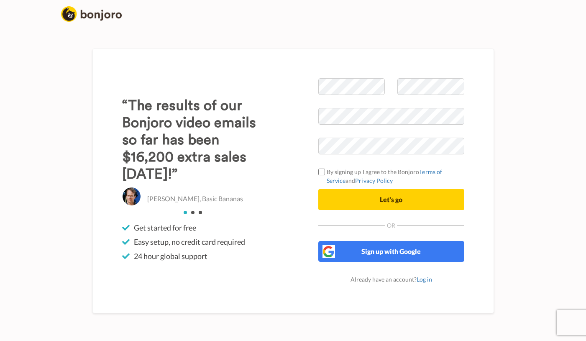 The height and width of the screenshot is (341, 586). What do you see at coordinates (189, 242) in the screenshot?
I see `span: Easy setup, no credit card required` at bounding box center [189, 242].